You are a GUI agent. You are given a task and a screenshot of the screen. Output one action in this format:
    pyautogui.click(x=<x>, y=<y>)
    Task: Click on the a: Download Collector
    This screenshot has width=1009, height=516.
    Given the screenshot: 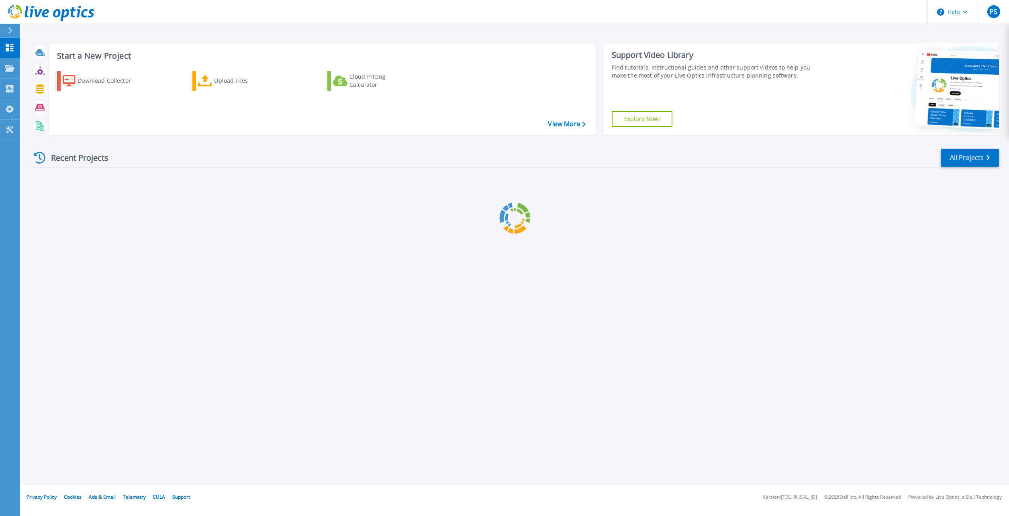 What is the action you would take?
    pyautogui.click(x=102, y=81)
    